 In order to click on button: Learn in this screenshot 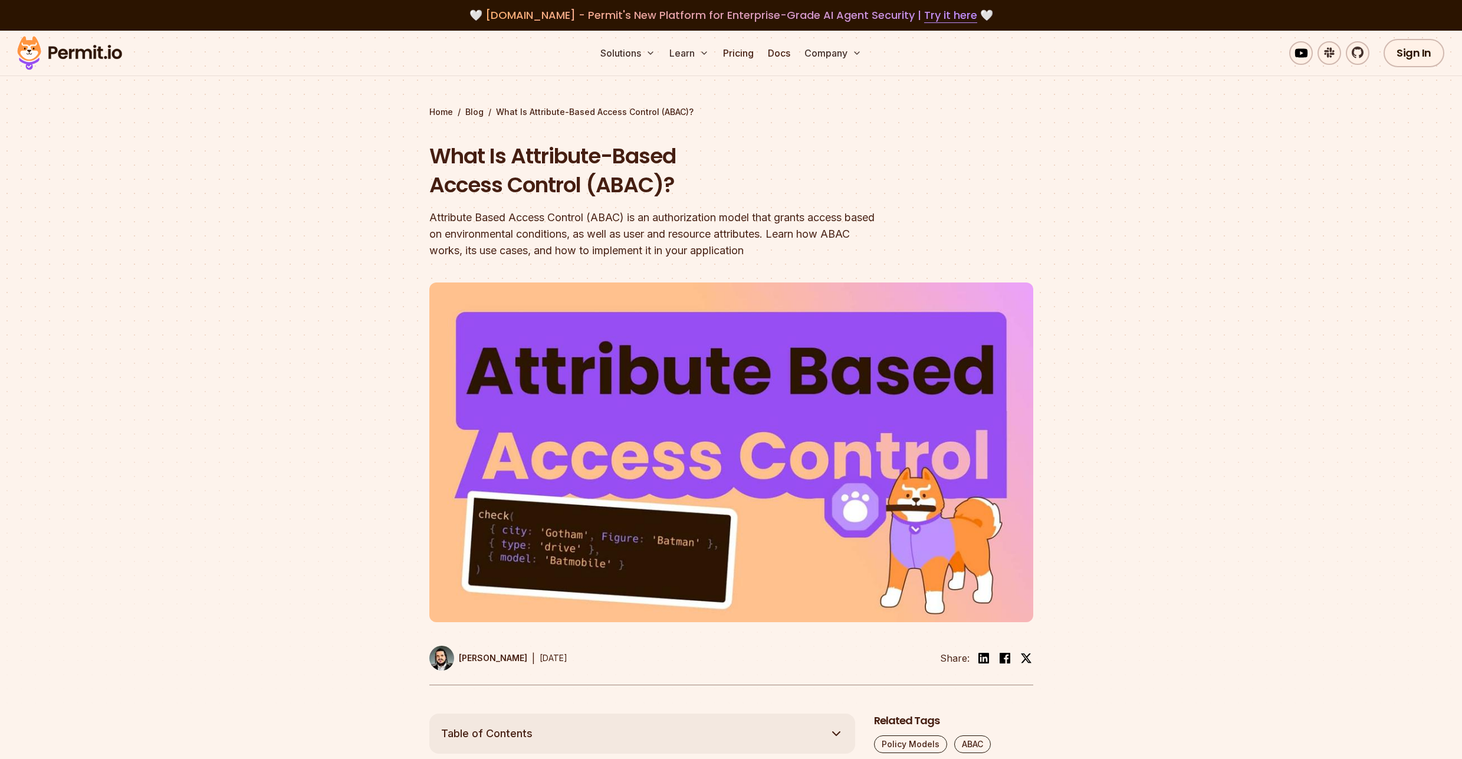, I will do `click(689, 53)`.